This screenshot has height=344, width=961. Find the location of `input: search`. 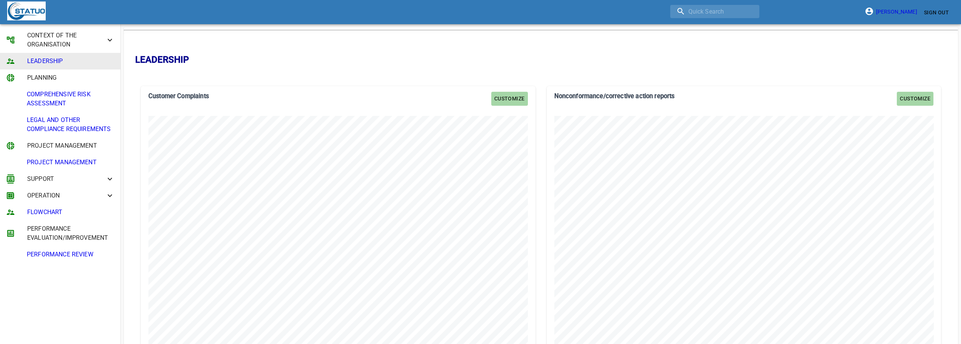

input: search is located at coordinates (715, 11).